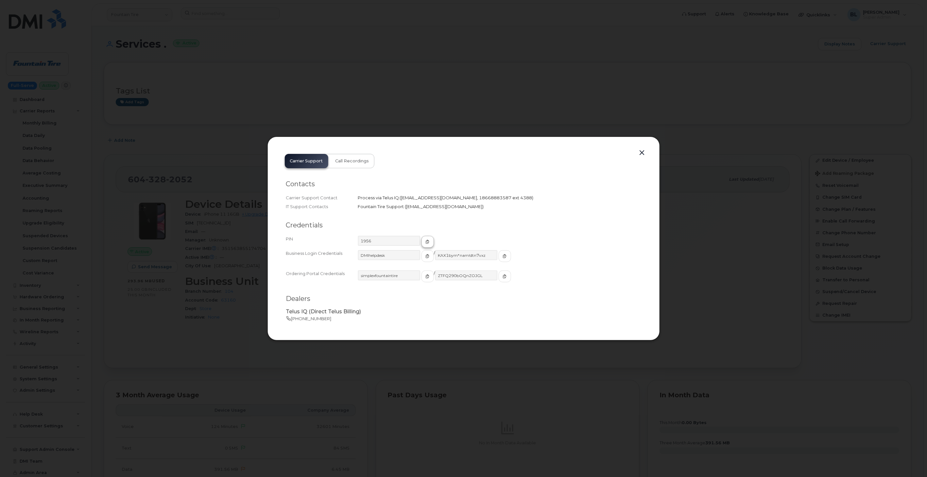 The width and height of the screenshot is (927, 477). I want to click on div: Ordering Portal Credentials, so click(322, 279).